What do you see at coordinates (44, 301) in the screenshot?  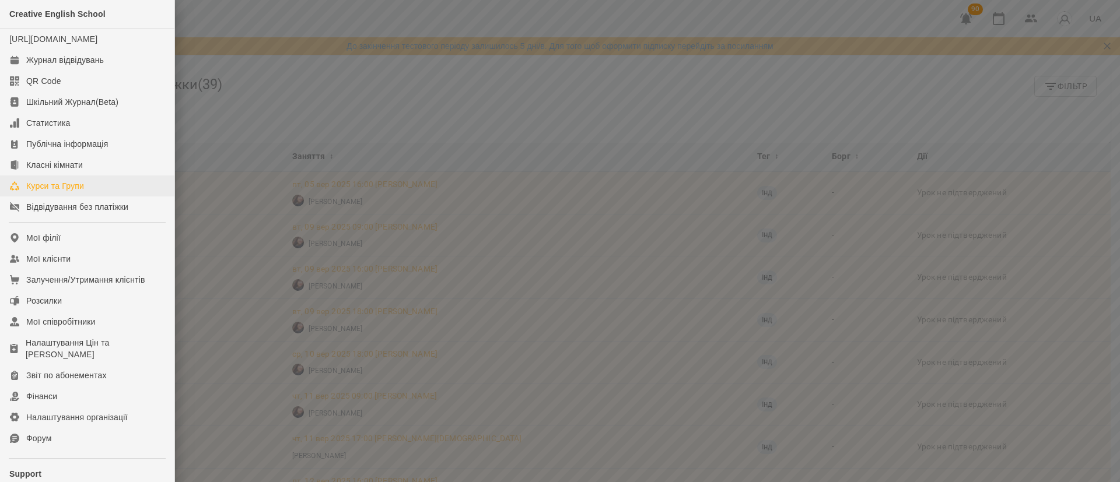 I see `div: Розсилки` at bounding box center [44, 301].